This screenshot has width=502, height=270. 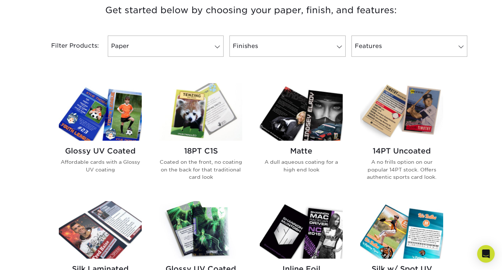 What do you see at coordinates (100, 229) in the screenshot?
I see `img: Silk Laminated Trading Cards` at bounding box center [100, 229].